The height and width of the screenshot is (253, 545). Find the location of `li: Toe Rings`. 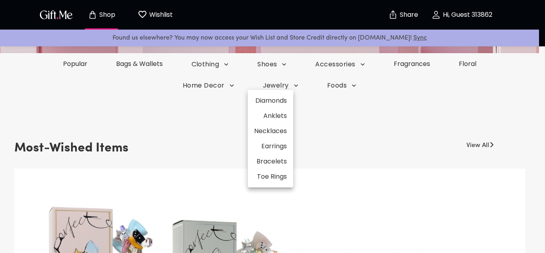

li: Toe Rings is located at coordinates (271, 176).